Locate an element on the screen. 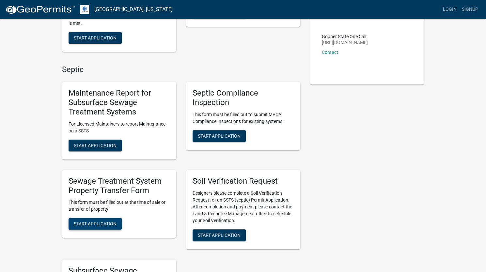  h5: Septic Compliance Inspection is located at coordinates (243, 98).